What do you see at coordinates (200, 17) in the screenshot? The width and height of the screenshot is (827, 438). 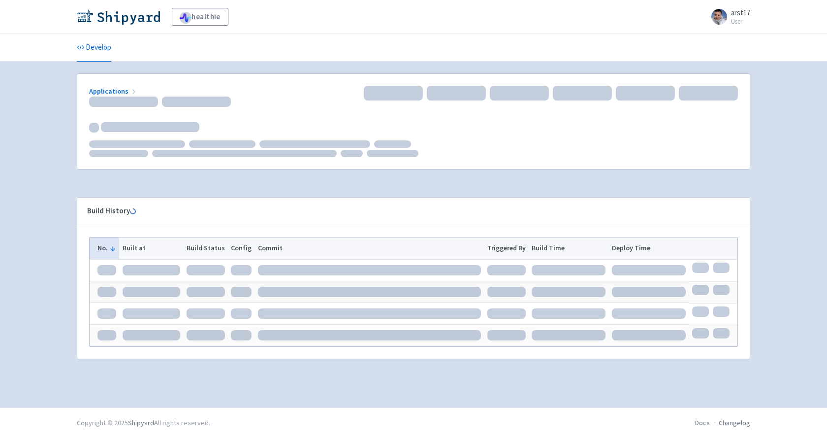 I see `a: healthie` at bounding box center [200, 17].